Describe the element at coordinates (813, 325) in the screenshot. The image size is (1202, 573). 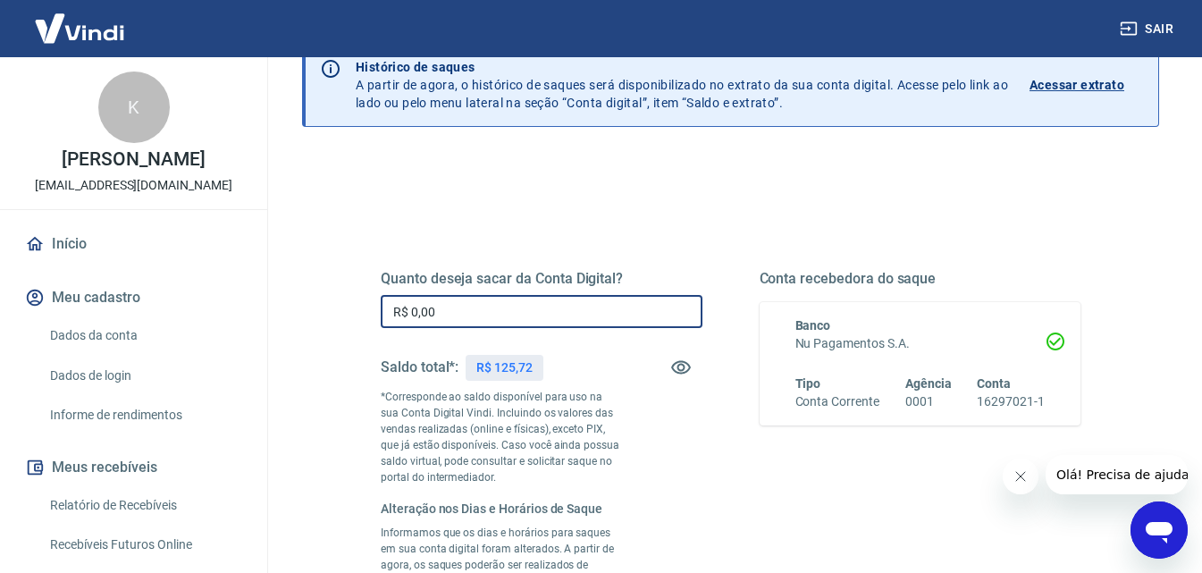
I see `span: Banco` at that location.